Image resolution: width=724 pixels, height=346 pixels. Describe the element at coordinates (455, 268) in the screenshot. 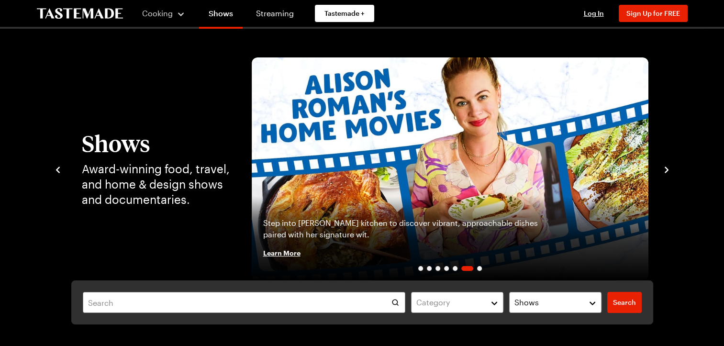

I see `span: Go to slide 5` at that location.